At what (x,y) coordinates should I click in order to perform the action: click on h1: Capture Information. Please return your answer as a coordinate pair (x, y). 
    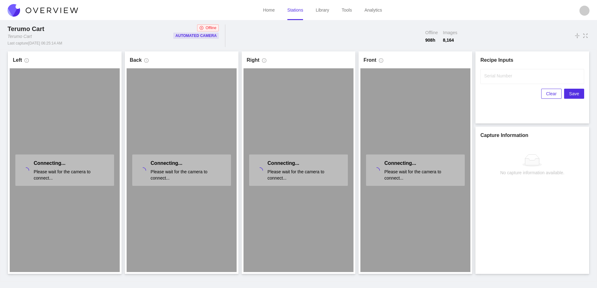
    Looking at the image, I should click on (532, 135).